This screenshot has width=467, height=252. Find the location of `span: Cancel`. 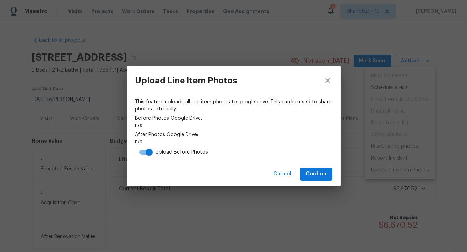

span: Cancel is located at coordinates (283, 174).